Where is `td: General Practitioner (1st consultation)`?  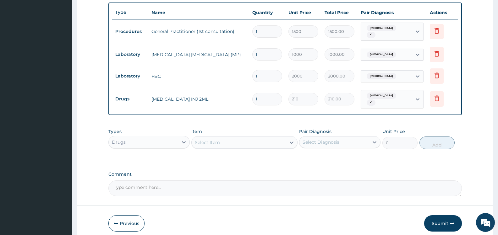 td: General Practitioner (1st consultation) is located at coordinates (199, 31).